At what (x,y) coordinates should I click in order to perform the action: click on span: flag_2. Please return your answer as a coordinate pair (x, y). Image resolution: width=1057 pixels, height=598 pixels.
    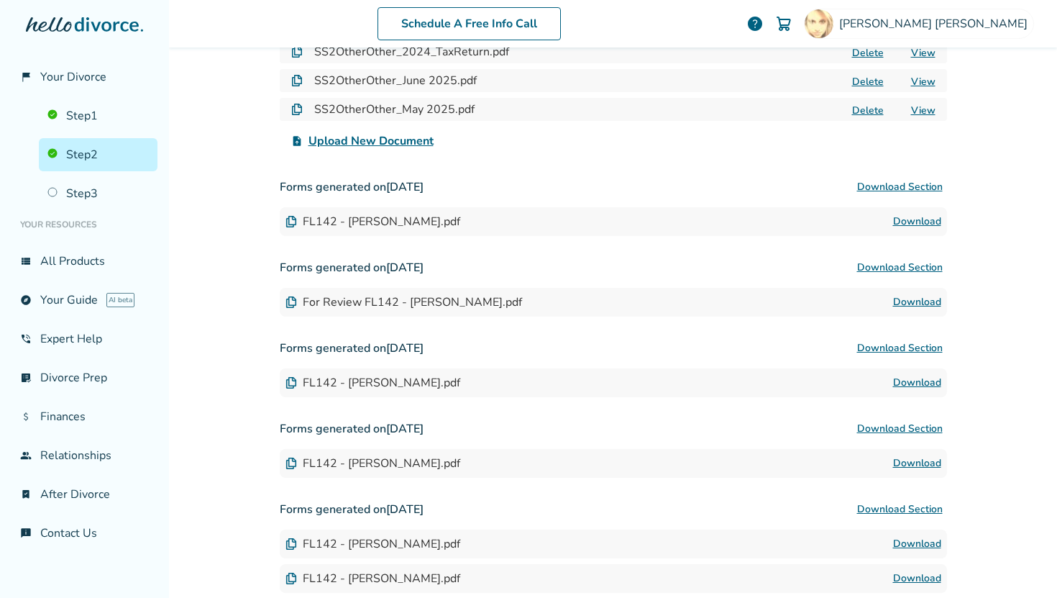
    Looking at the image, I should click on (26, 77).